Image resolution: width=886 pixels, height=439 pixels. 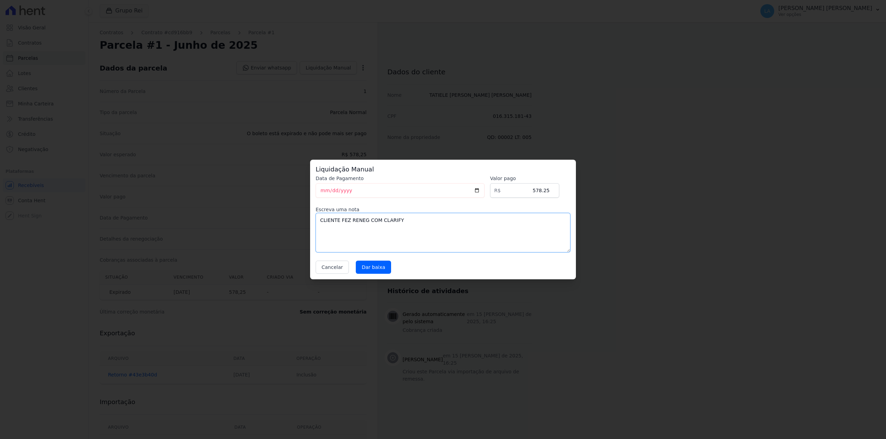 I want to click on label: Data de Pagamento, so click(x=400, y=179).